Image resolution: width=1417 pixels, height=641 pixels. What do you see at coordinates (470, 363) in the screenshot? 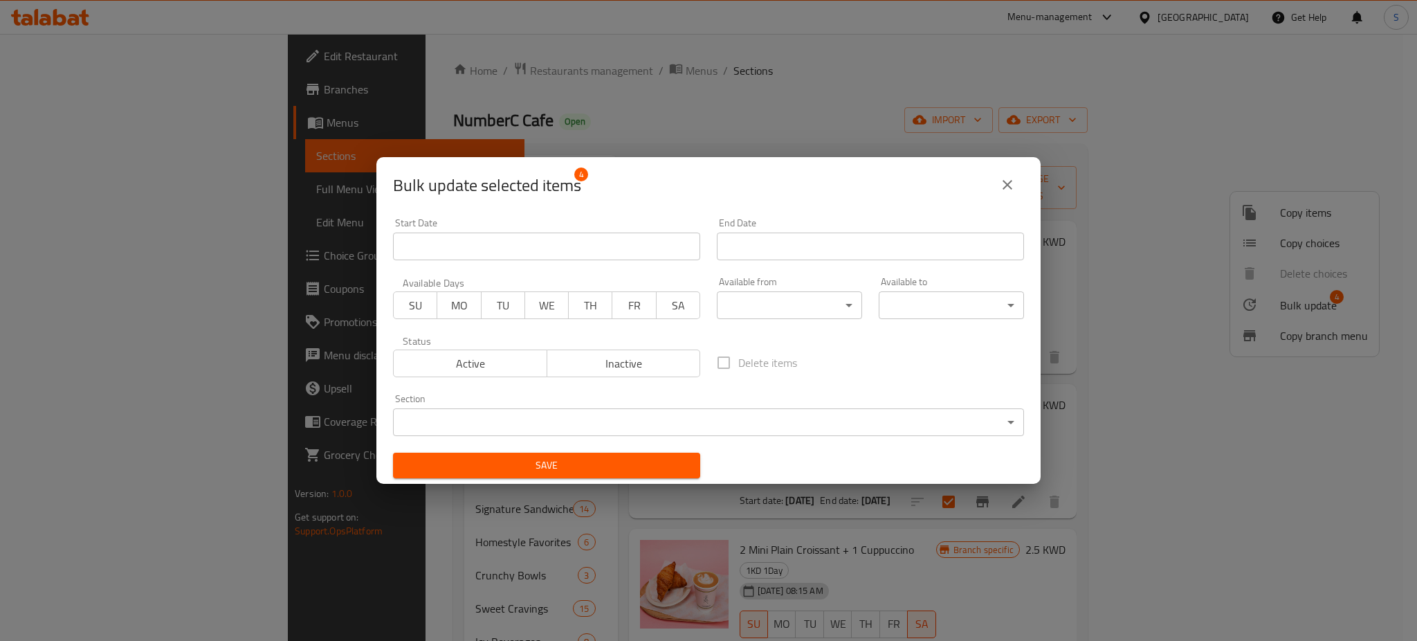
I see `span: Active` at bounding box center [470, 363].